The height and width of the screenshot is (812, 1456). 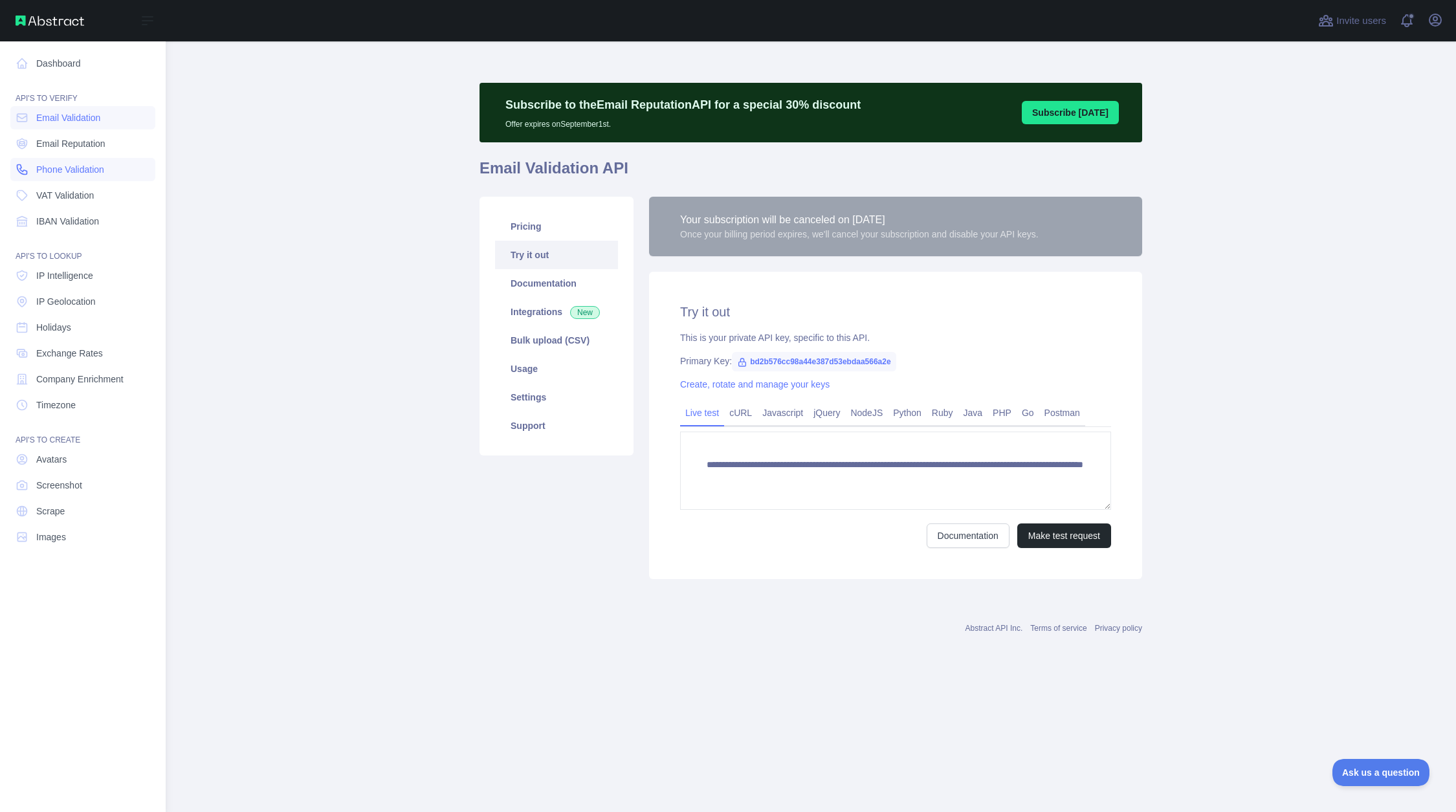 I want to click on span: Company Enrichment, so click(x=80, y=379).